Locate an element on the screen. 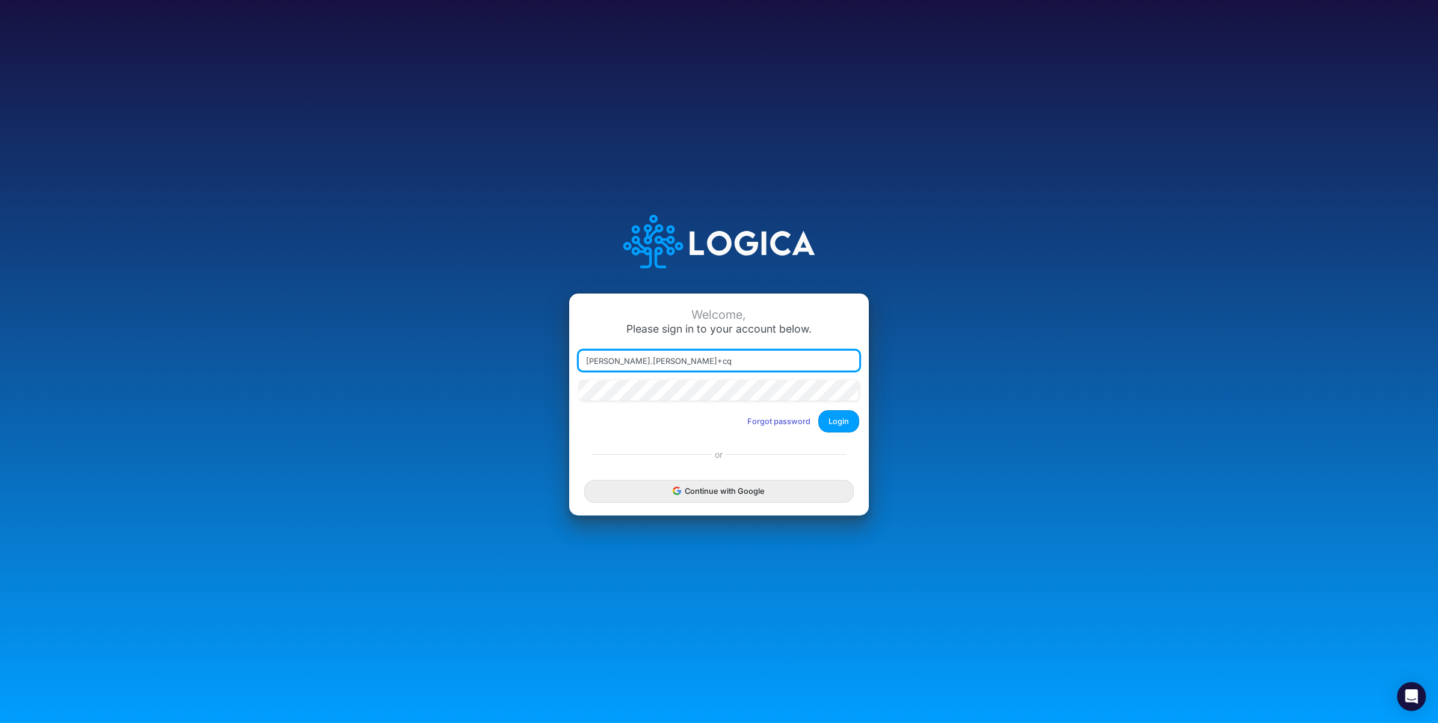 The image size is (1438, 723). span: Please sign in to your account below. is located at coordinates (719, 328).